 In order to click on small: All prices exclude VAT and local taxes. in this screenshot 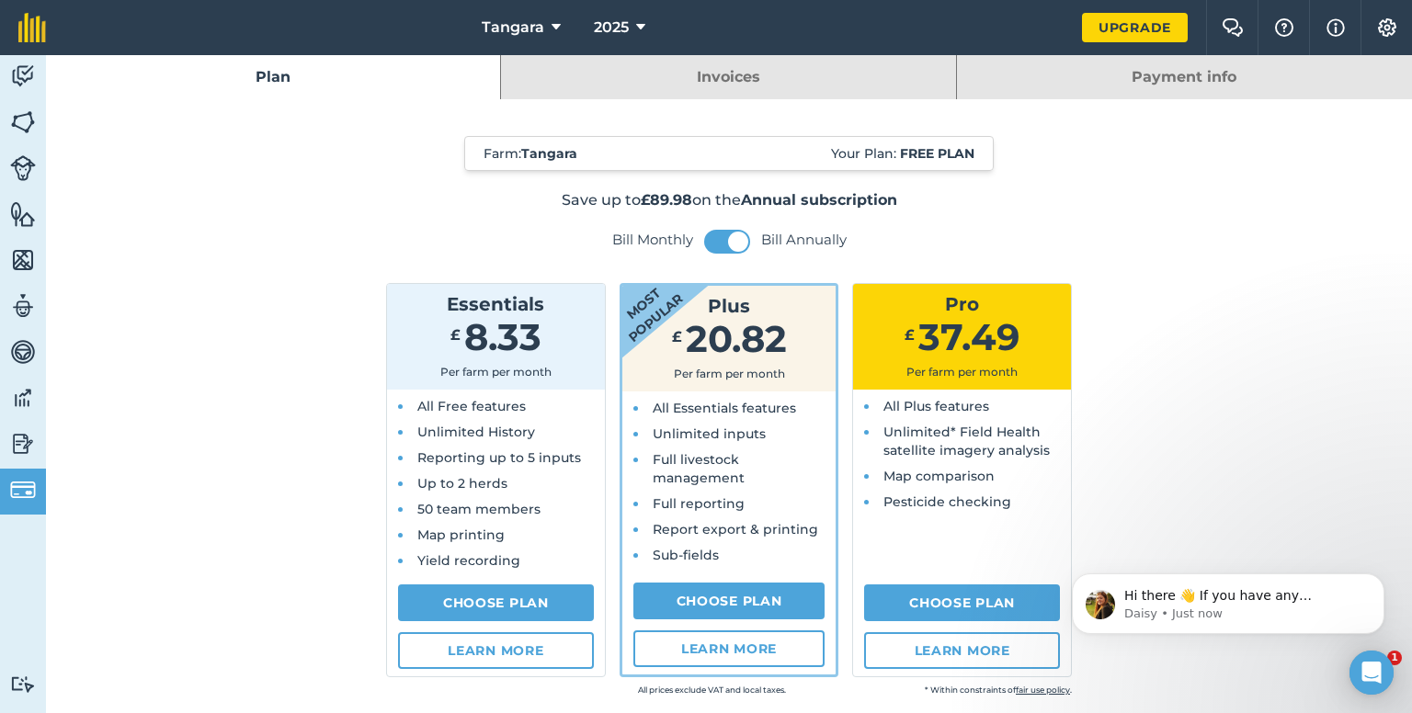, I will do `click(642, 690)`.